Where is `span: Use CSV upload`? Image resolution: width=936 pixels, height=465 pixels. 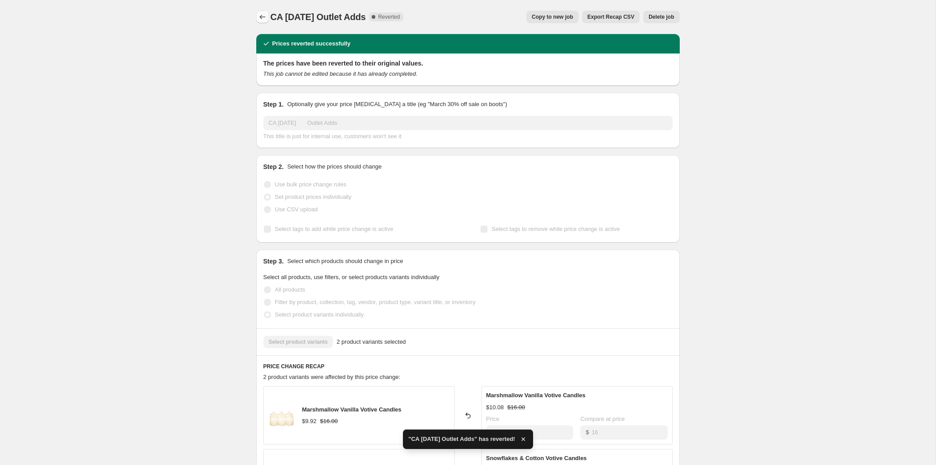 span: Use CSV upload is located at coordinates (296, 209).